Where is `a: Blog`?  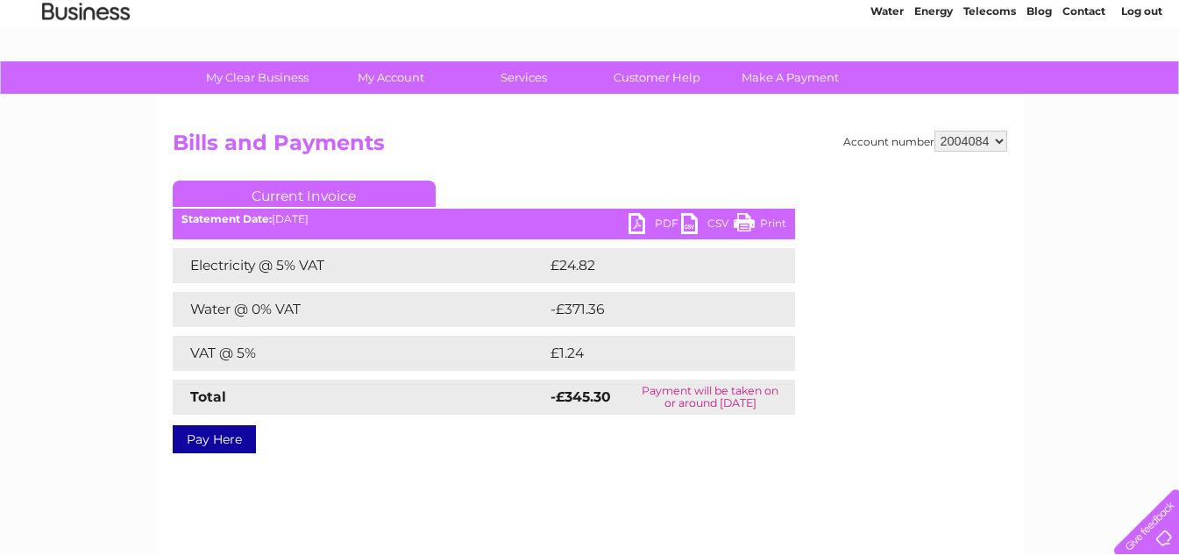
a: Blog is located at coordinates (1039, 81).